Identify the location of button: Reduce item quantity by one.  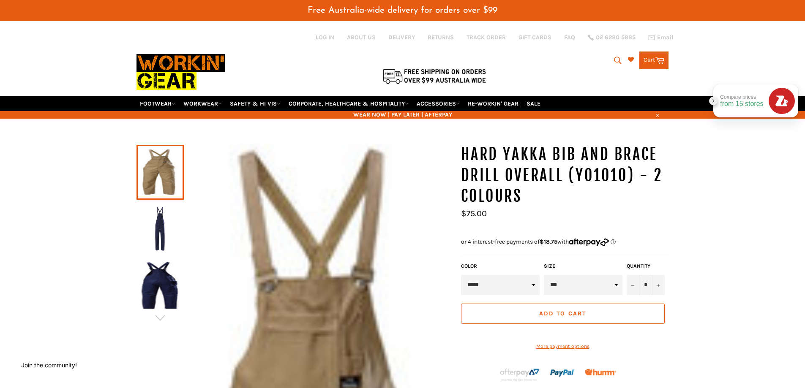
(633, 285).